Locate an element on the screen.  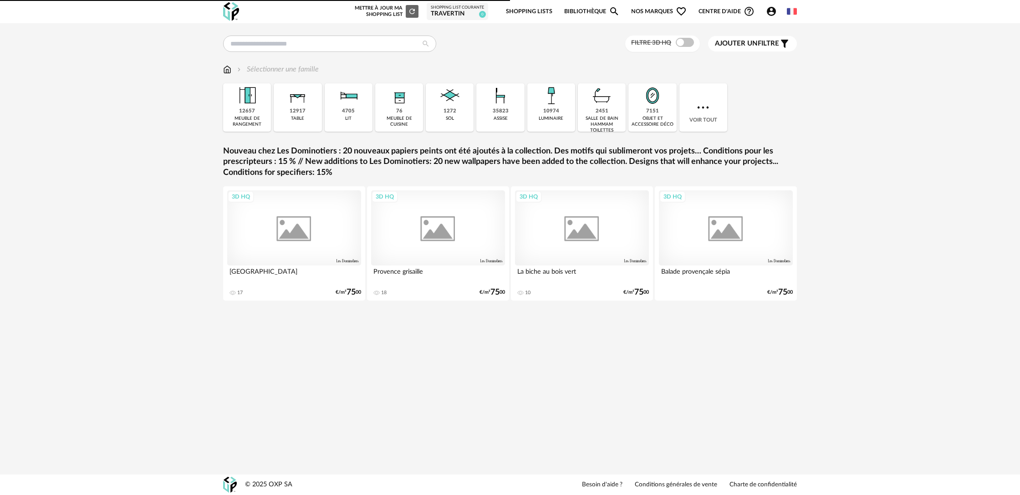
a: Besoin d'aide ? is located at coordinates (602, 485).